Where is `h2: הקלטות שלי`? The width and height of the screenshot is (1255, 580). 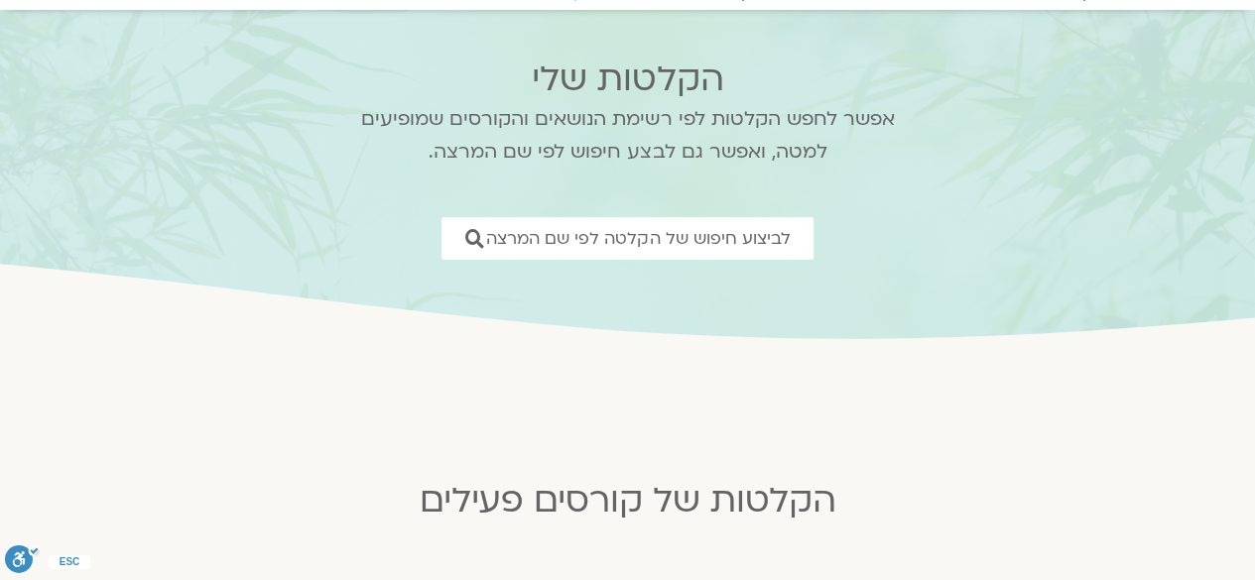
h2: הקלטות שלי is located at coordinates (628, 79).